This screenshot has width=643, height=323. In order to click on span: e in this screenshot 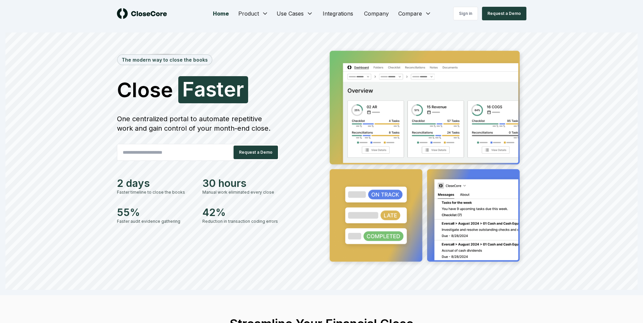, I will do `click(230, 89)`.